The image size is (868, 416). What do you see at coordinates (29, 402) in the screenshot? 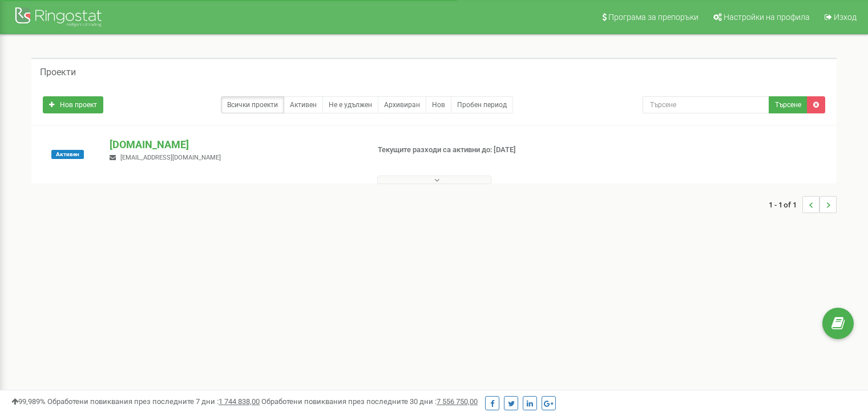
I see `span: 99,989%` at bounding box center [29, 402].